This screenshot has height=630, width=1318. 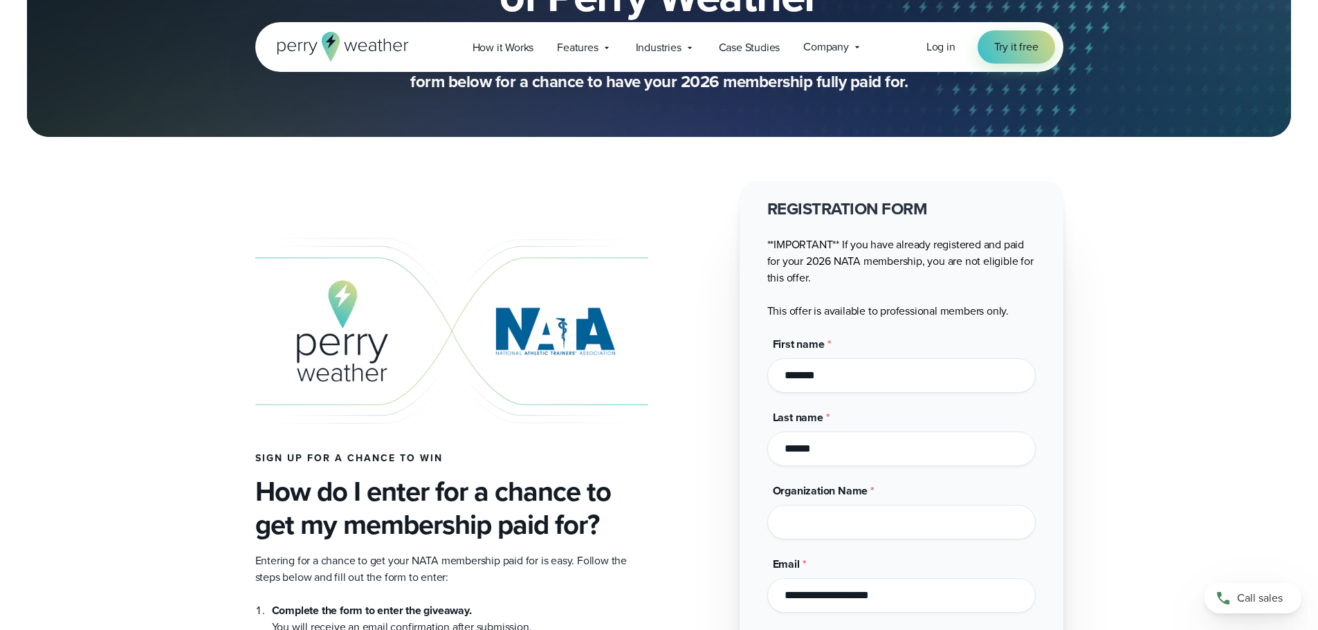 What do you see at coordinates (749, 47) in the screenshot?
I see `a: Case Studies` at bounding box center [749, 47].